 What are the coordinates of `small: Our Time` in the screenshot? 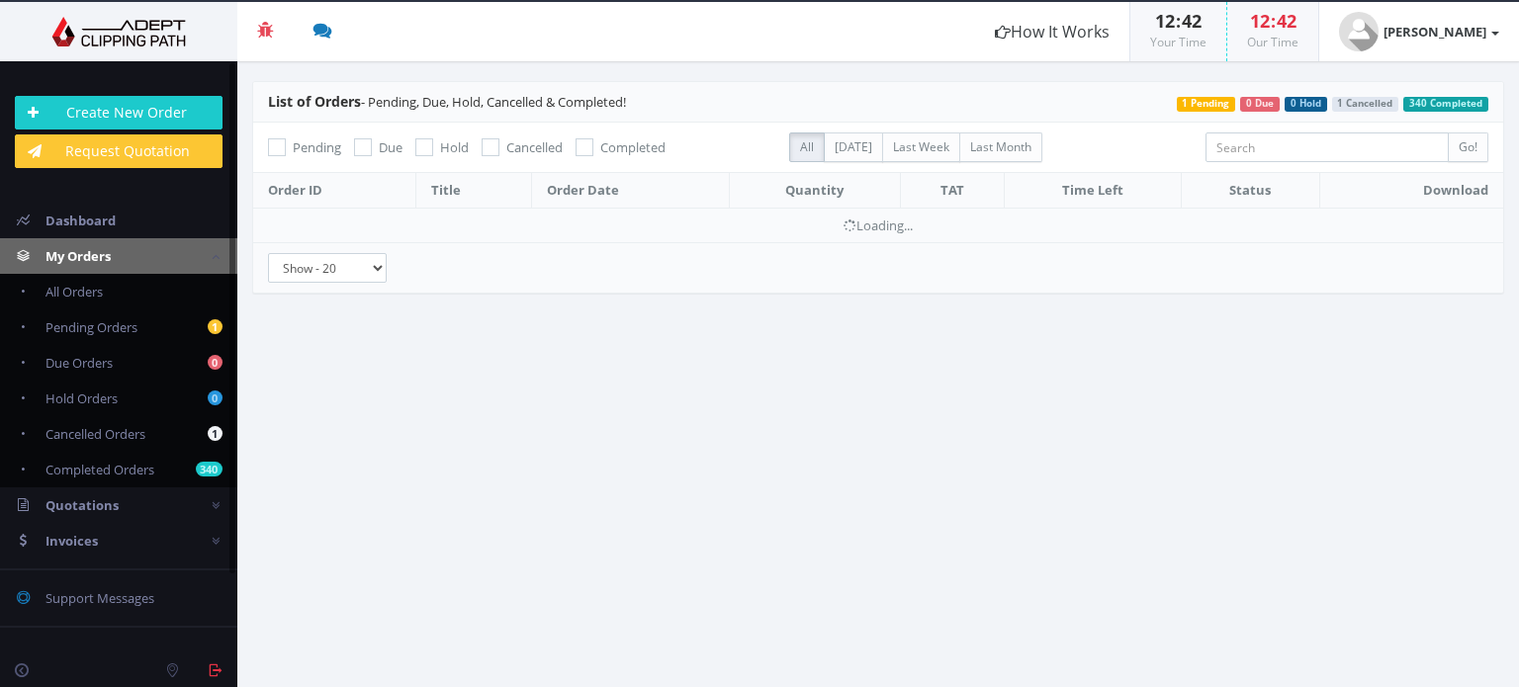 It's located at (1273, 42).